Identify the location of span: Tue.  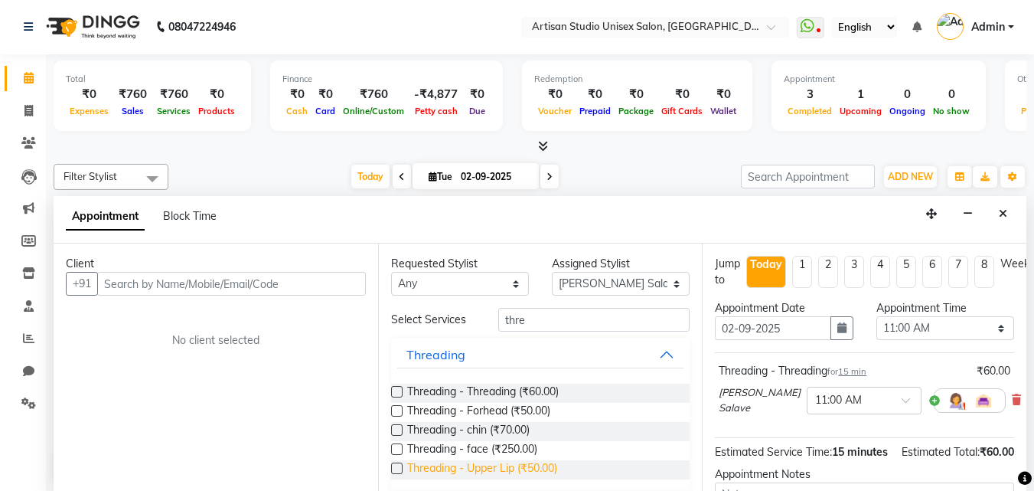
(440, 176).